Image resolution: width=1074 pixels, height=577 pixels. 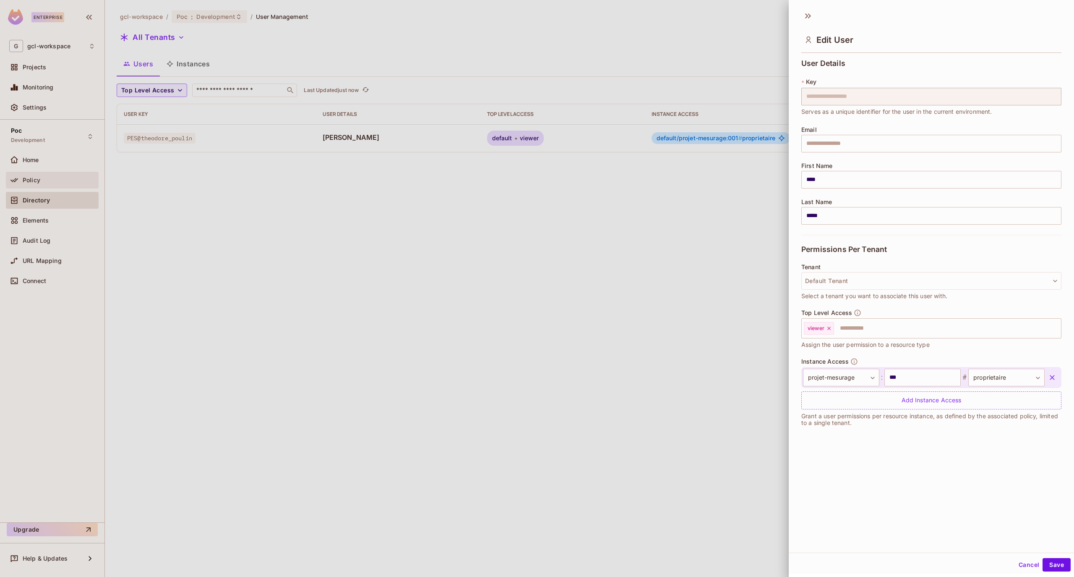 What do you see at coordinates (811, 82) in the screenshot?
I see `span: Key` at bounding box center [811, 82].